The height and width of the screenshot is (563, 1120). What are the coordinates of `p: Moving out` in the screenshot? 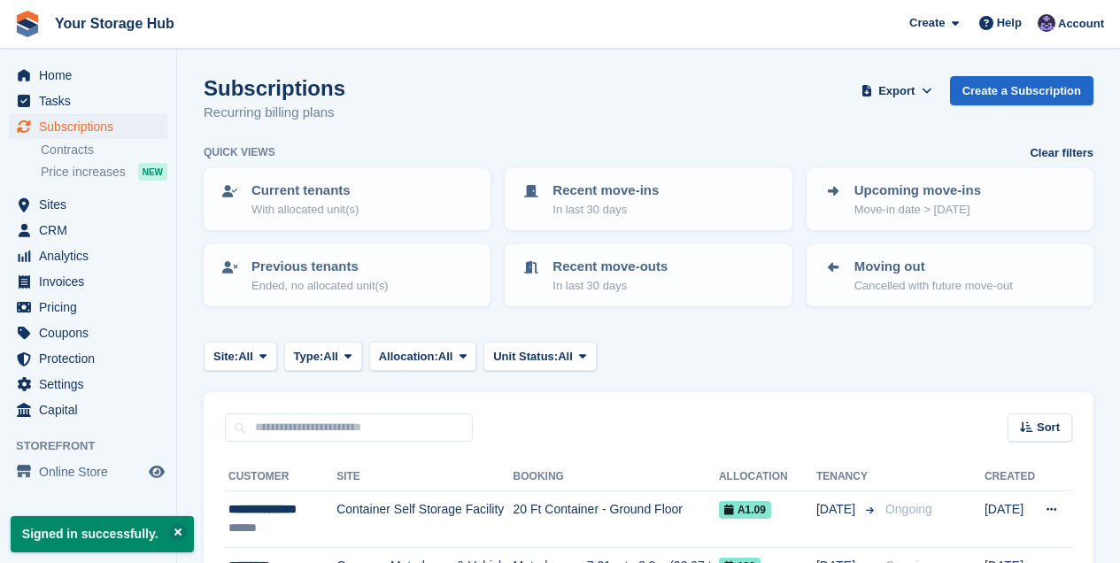 It's located at (933, 267).